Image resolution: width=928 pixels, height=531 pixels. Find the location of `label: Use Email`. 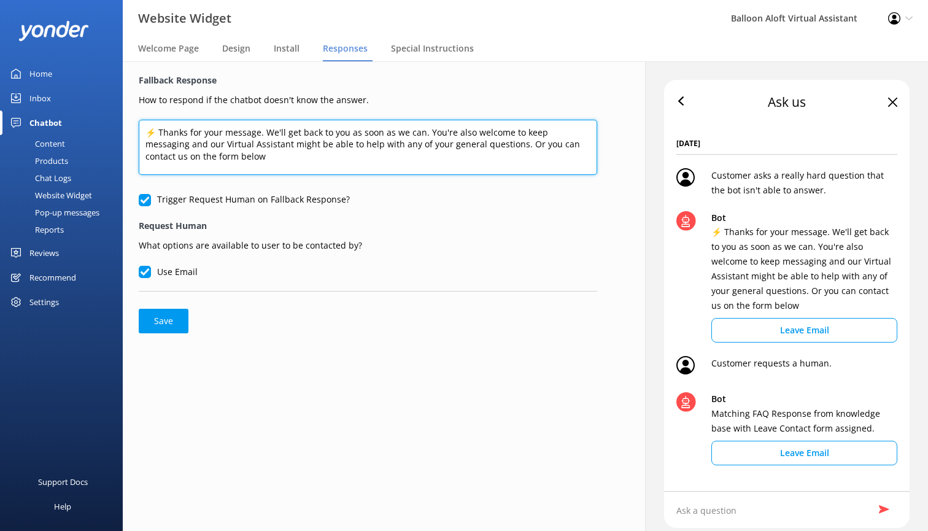

label: Use Email is located at coordinates (168, 272).